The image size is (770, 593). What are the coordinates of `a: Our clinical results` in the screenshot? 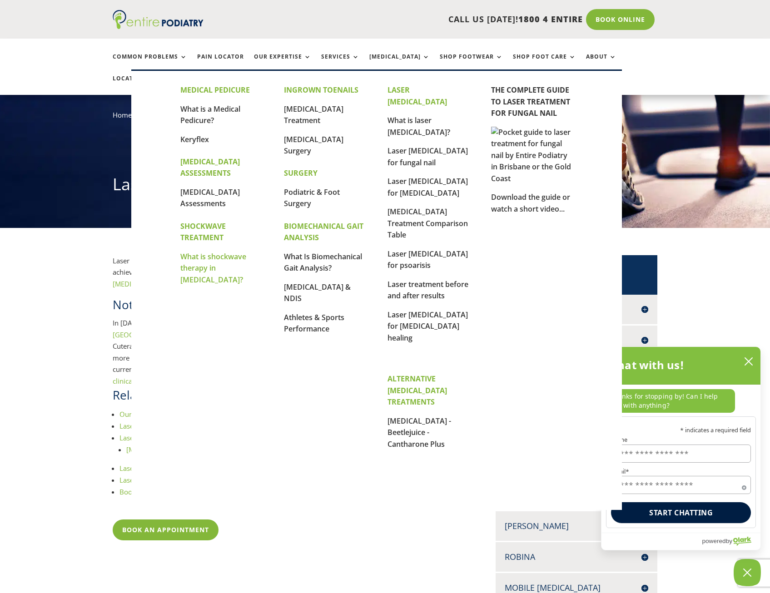 It's located at (149, 414).